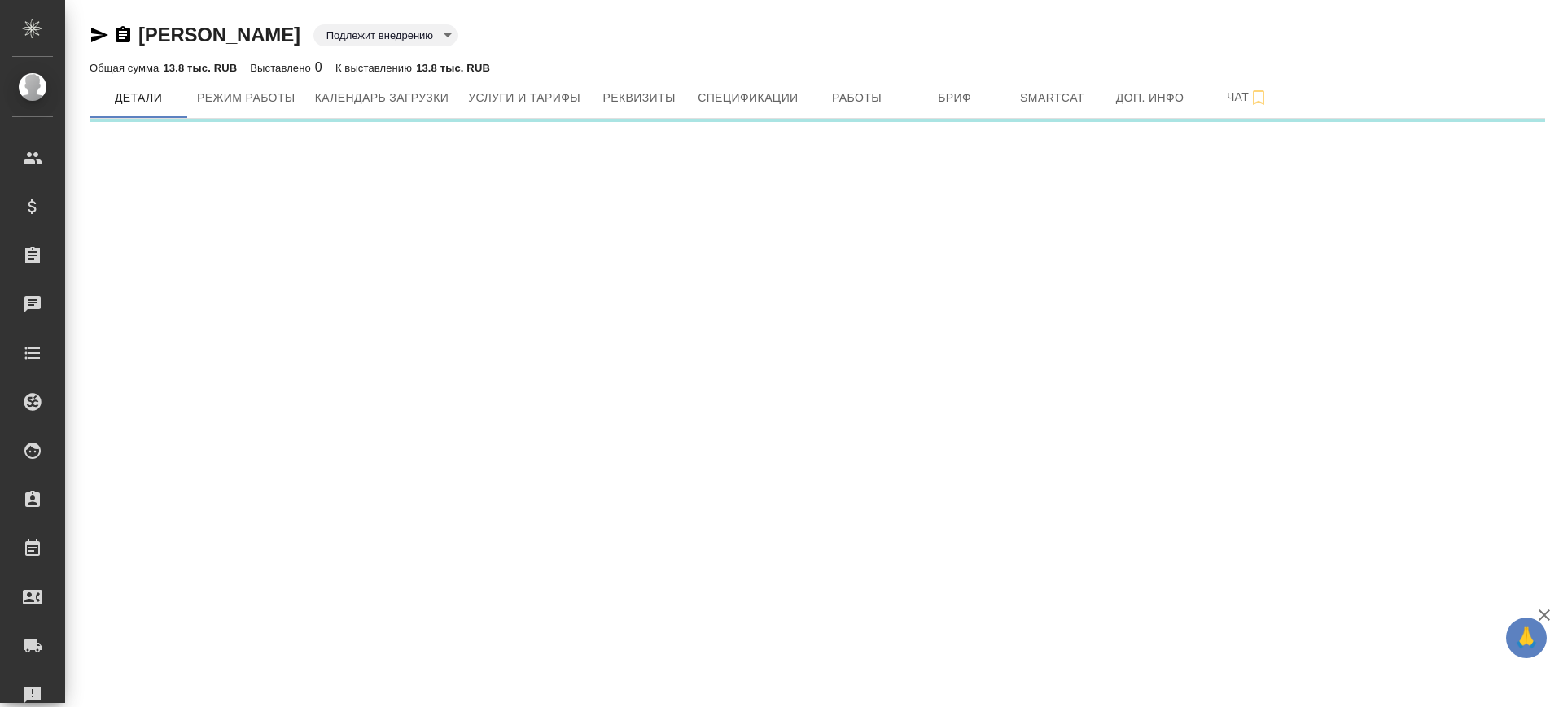  Describe the element at coordinates (382, 98) in the screenshot. I see `span: Календарь загрузки` at that location.